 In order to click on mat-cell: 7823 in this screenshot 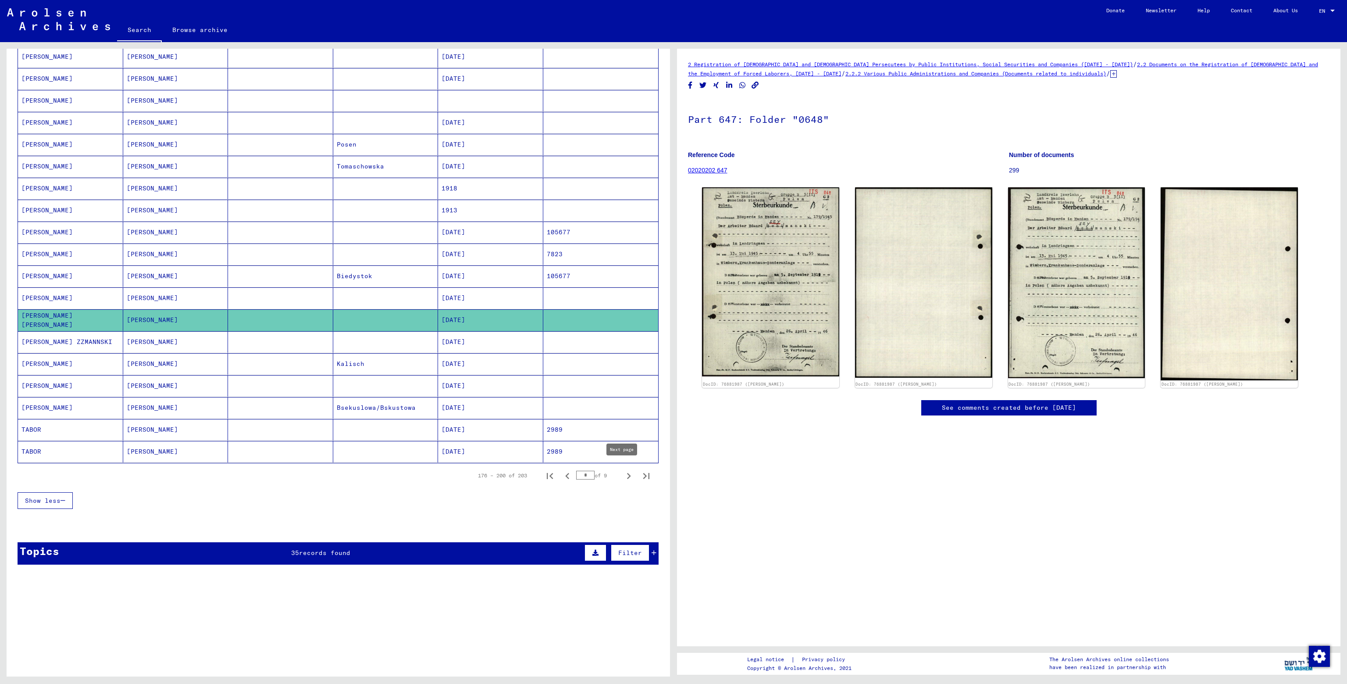, I will do `click(601, 254)`.